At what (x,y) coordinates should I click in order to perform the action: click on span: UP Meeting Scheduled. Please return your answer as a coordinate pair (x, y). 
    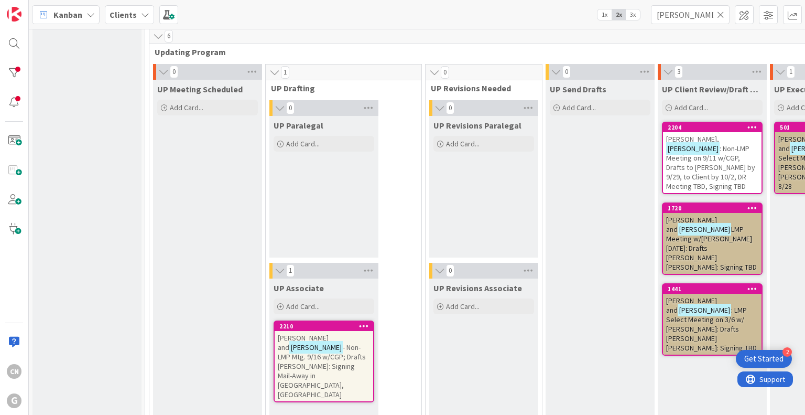
    Looking at the image, I should click on (200, 89).